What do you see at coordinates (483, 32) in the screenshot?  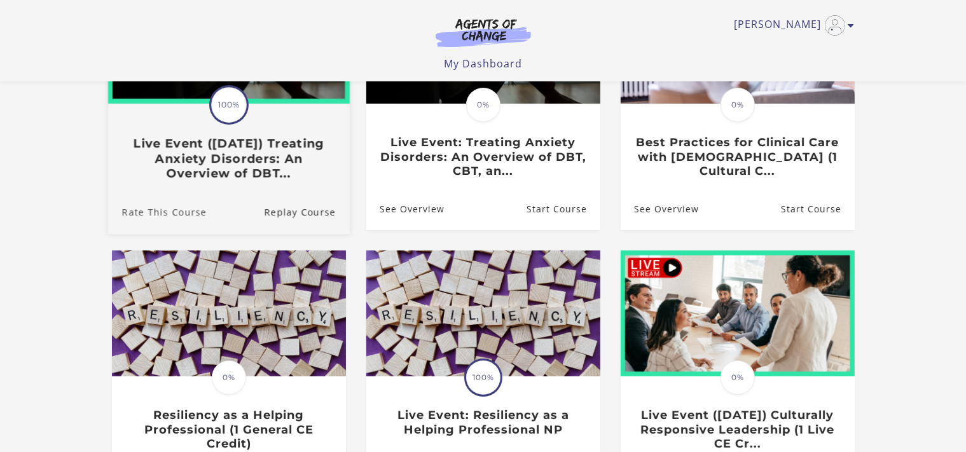 I see `img: Agents of Change Logo` at bounding box center [483, 32].